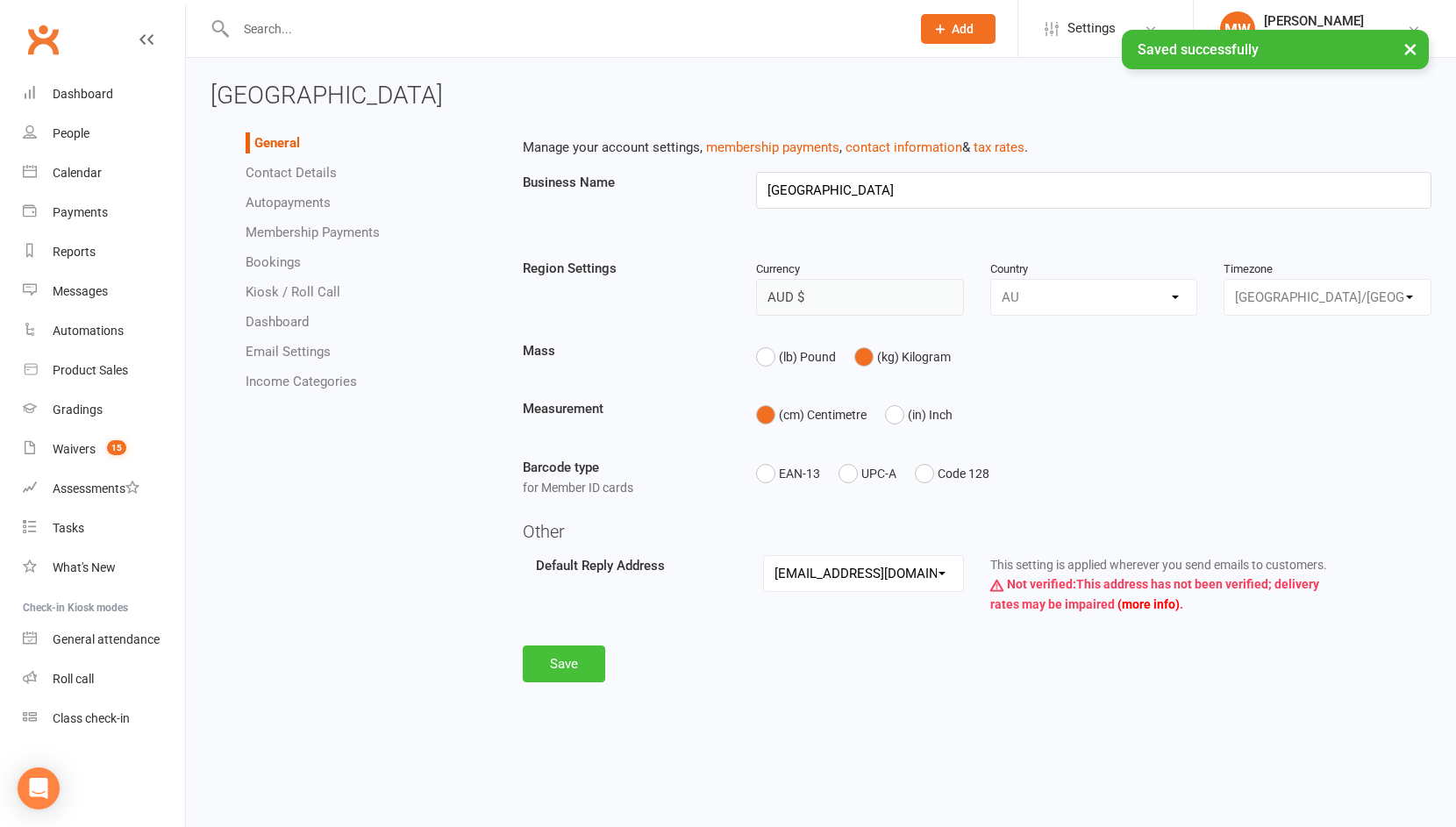 The height and width of the screenshot is (827, 1456). Describe the element at coordinates (288, 351) in the screenshot. I see `a: Email Settings` at that location.